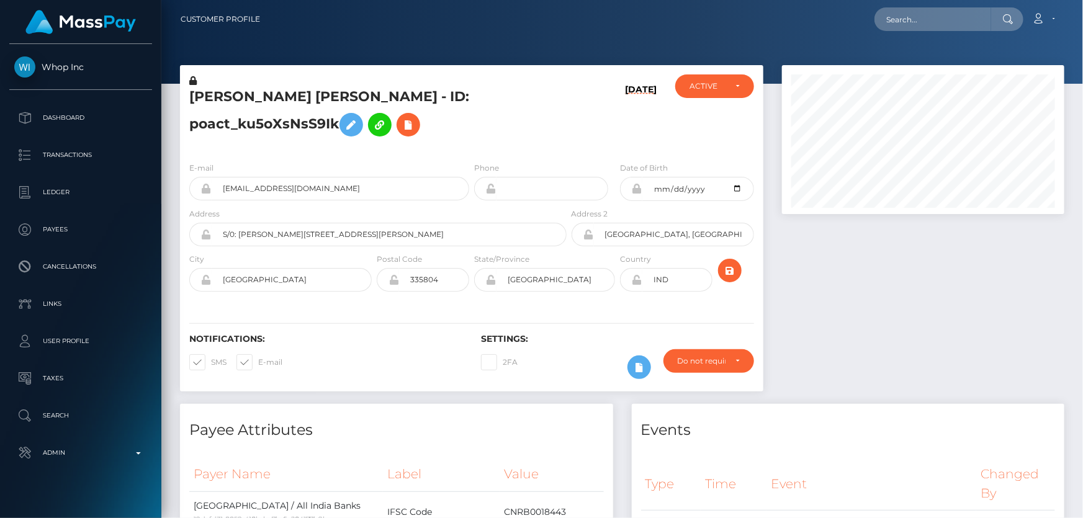 This screenshot has width=1083, height=518. What do you see at coordinates (81, 192) in the screenshot?
I see `p: Ledger` at bounding box center [81, 192].